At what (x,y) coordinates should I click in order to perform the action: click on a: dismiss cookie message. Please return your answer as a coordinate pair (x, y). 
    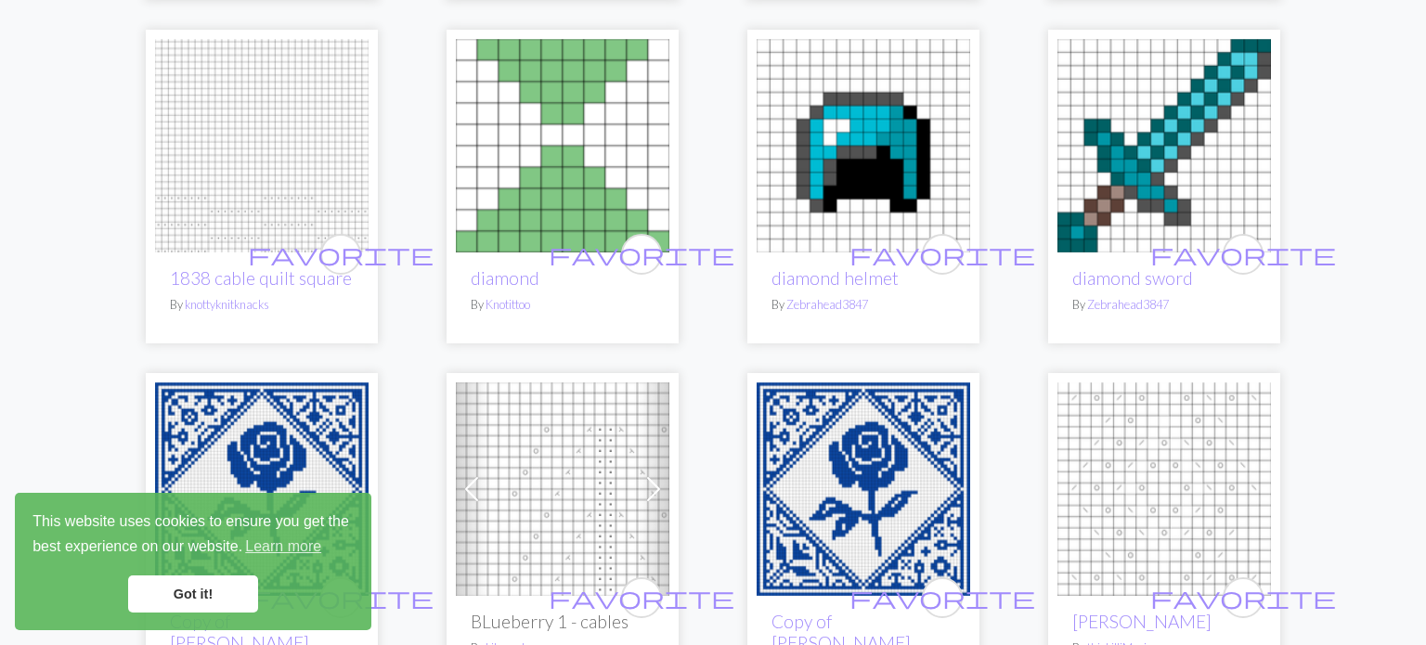
    Looking at the image, I should click on (193, 594).